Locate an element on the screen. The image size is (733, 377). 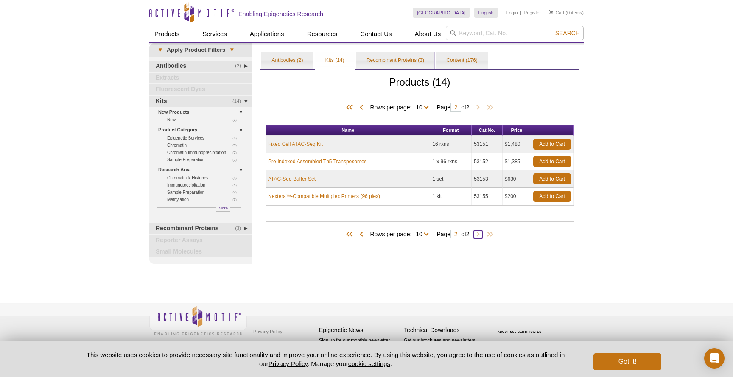
h2: Enabling Epigenetics Research is located at coordinates (281, 14).